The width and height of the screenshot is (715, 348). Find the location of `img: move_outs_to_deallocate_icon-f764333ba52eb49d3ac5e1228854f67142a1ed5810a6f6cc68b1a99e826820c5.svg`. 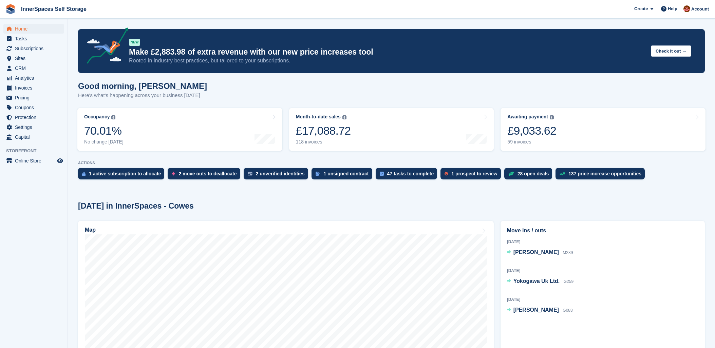

img: move_outs_to_deallocate_icon-f764333ba52eb49d3ac5e1228854f67142a1ed5810a6f6cc68b1a99e826820c5.svg is located at coordinates (173, 174).